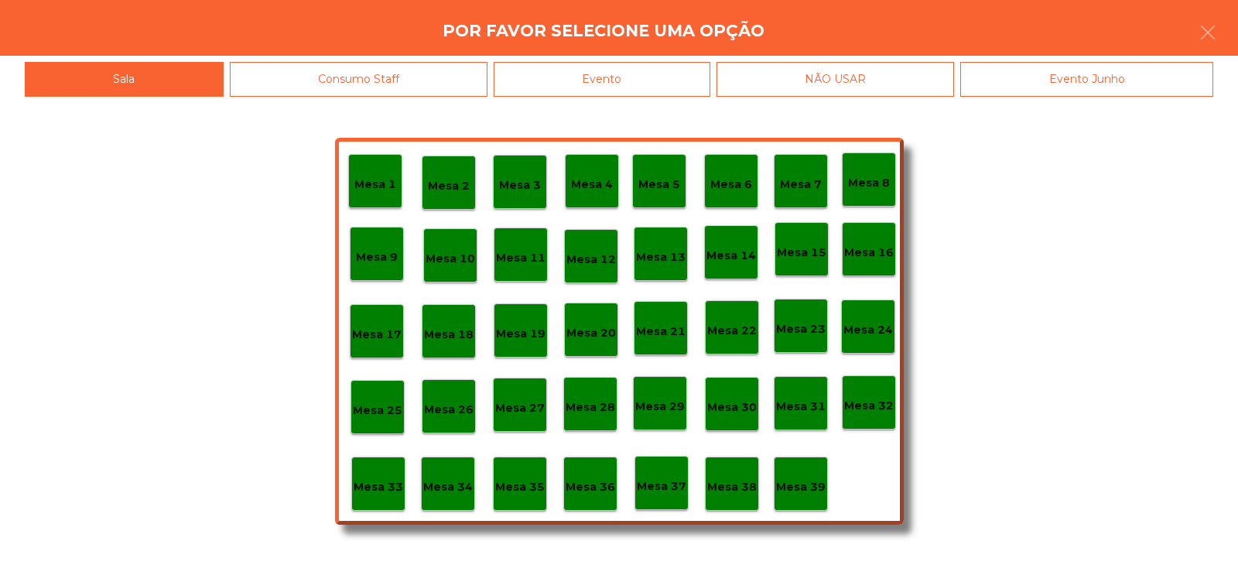 The image size is (1238, 572). What do you see at coordinates (449, 186) in the screenshot?
I see `p: Mesa 2` at bounding box center [449, 186].